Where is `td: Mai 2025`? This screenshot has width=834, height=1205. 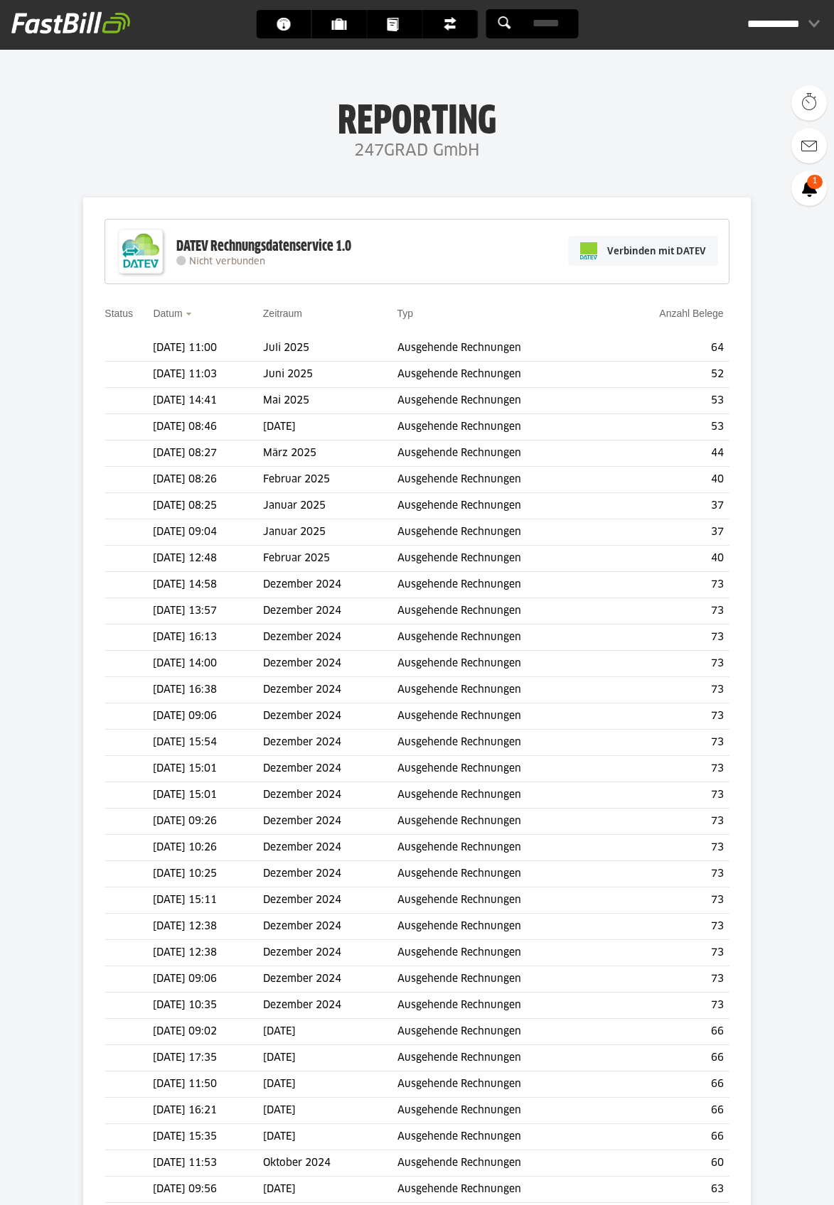 td: Mai 2025 is located at coordinates (330, 401).